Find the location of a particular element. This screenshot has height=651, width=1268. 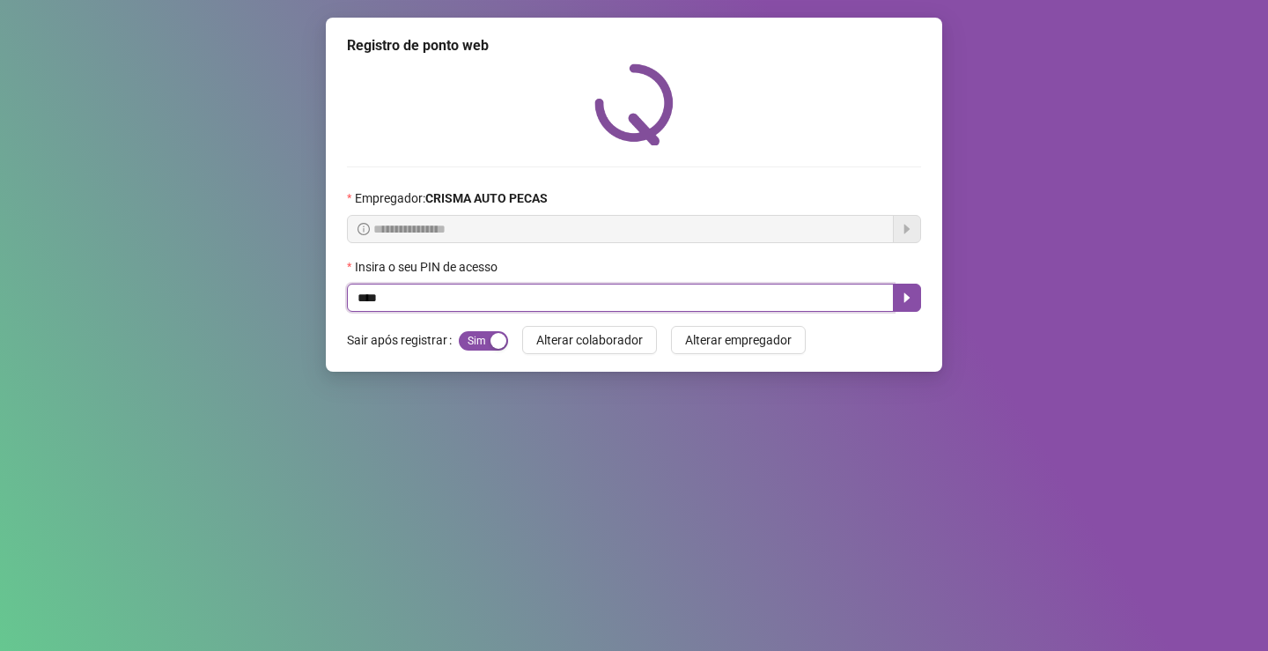

button: Alterar colaborador is located at coordinates (589, 340).